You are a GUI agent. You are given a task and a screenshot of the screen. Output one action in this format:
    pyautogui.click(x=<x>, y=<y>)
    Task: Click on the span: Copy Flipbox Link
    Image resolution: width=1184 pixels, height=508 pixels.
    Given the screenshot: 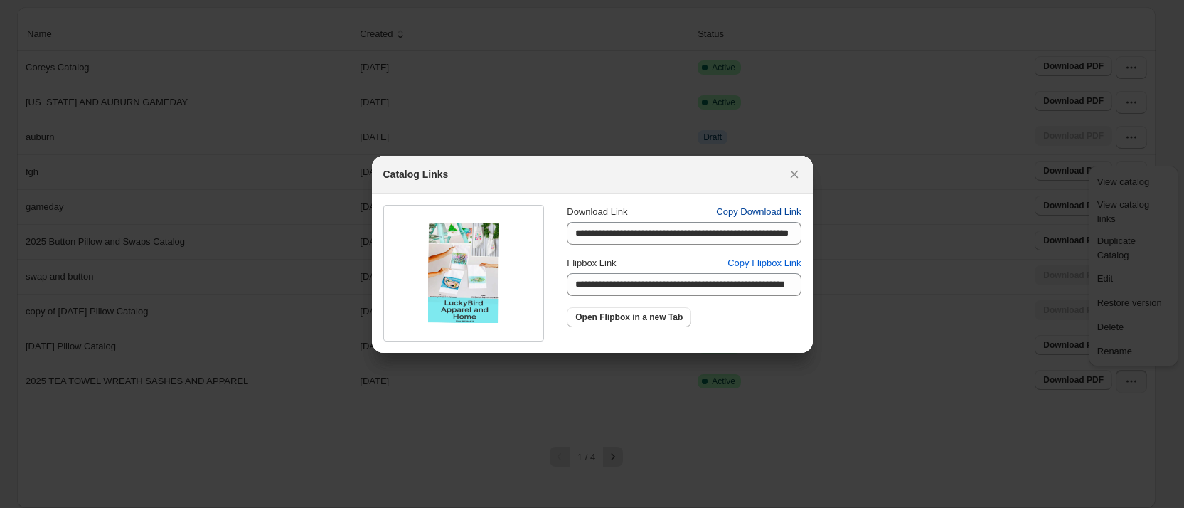 What is the action you would take?
    pyautogui.click(x=764, y=263)
    